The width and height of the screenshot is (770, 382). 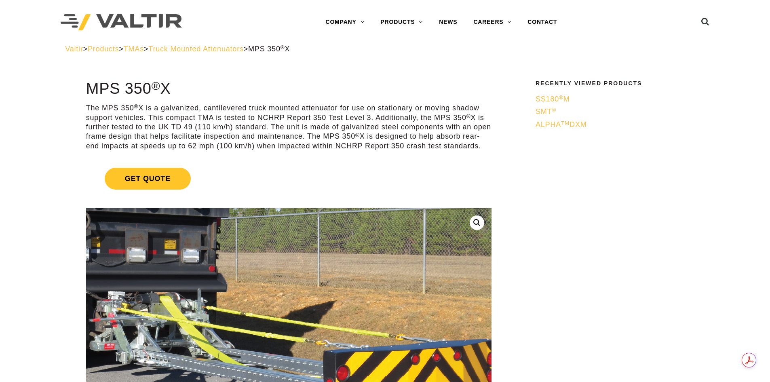 What do you see at coordinates (617, 83) in the screenshot?
I see `h2: Recently Viewed Products` at bounding box center [617, 83].